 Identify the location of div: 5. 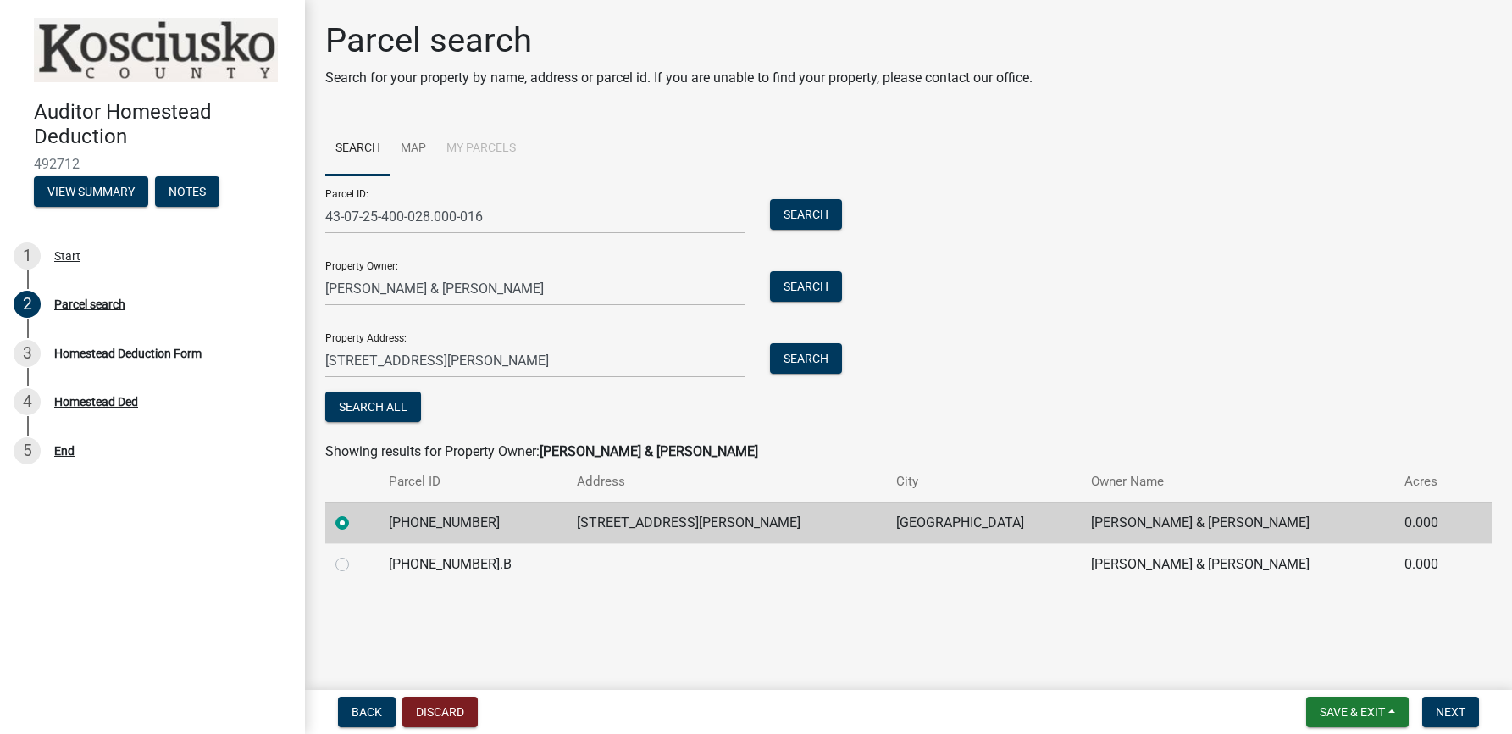
(27, 451).